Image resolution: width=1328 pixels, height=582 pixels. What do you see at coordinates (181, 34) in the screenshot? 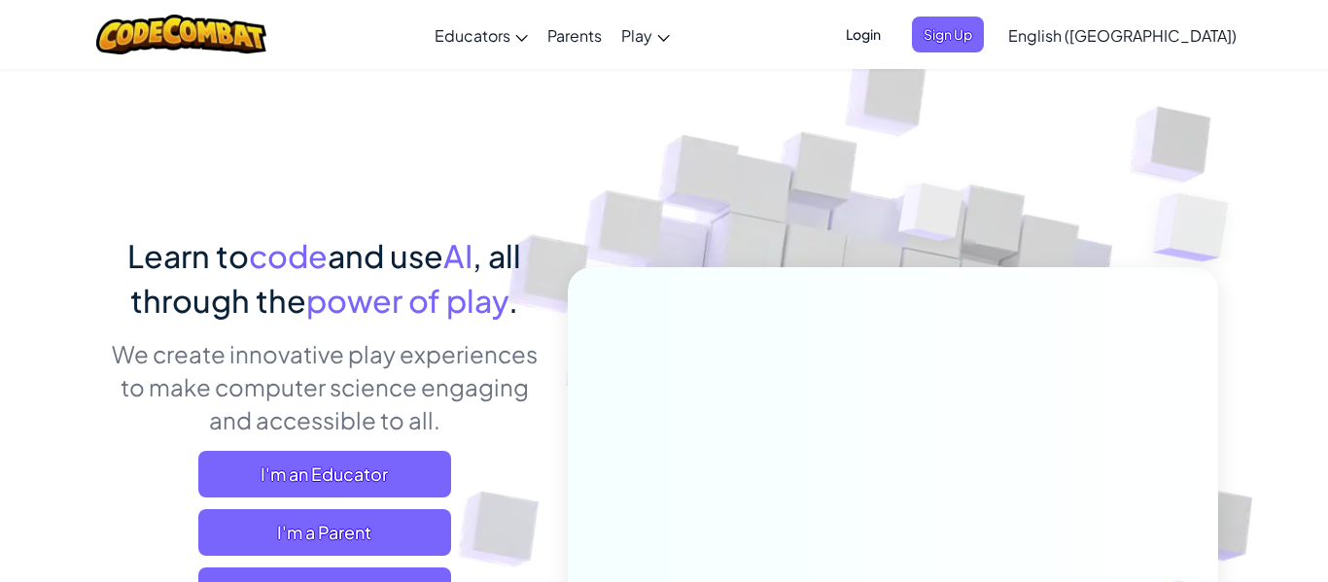
I see `a: CodeCombat logo` at bounding box center [181, 34].